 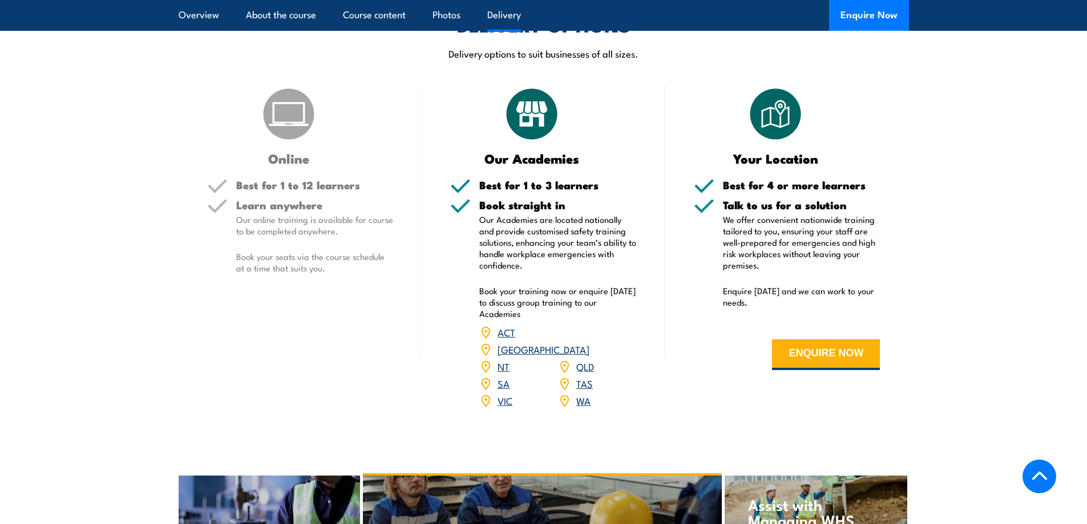 What do you see at coordinates (544, 53) in the screenshot?
I see `p: Delivery options to suit businesses of all sizes.` at bounding box center [544, 53].